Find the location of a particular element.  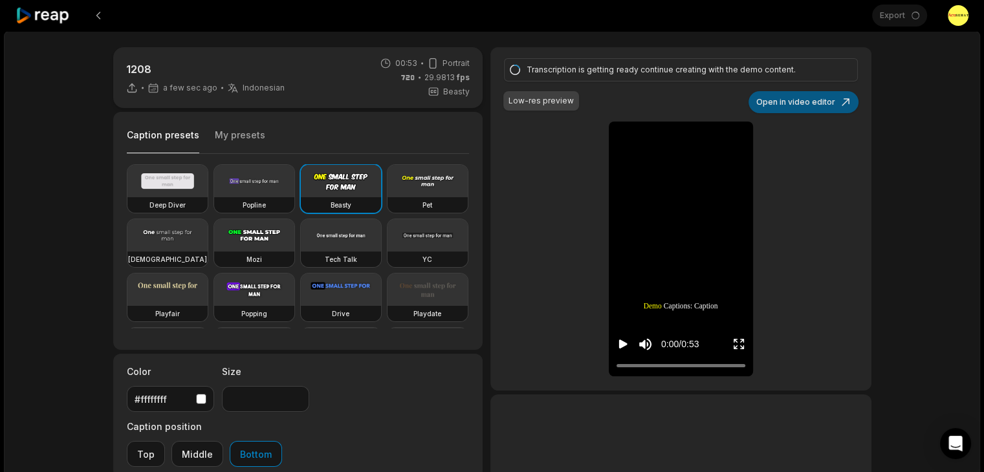

h3: YC is located at coordinates (427, 259).